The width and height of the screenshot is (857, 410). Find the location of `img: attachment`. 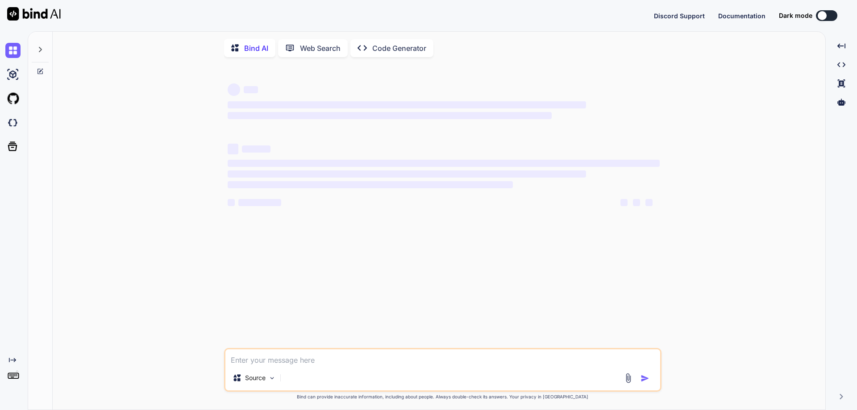

img: attachment is located at coordinates (628, 378).